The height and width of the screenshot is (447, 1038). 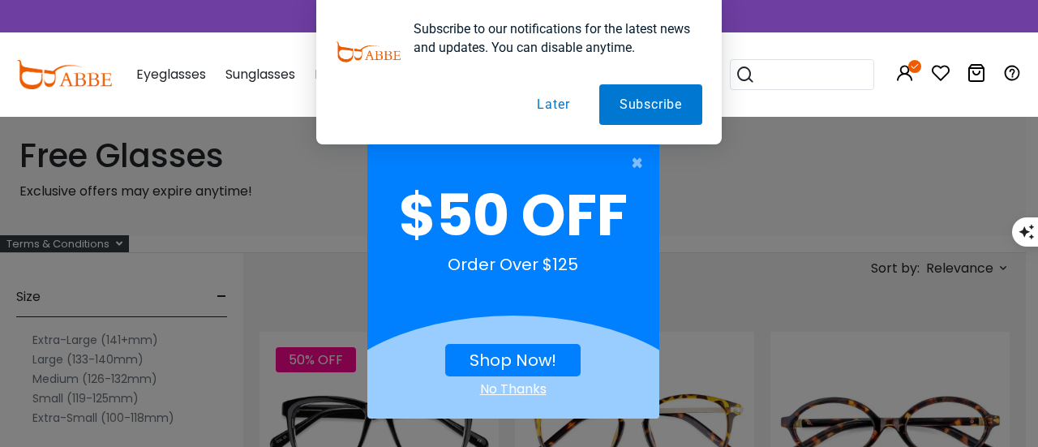 I want to click on div: Subscribe to our notifications for the latest news and updates. You can disable anytime., so click(x=551, y=38).